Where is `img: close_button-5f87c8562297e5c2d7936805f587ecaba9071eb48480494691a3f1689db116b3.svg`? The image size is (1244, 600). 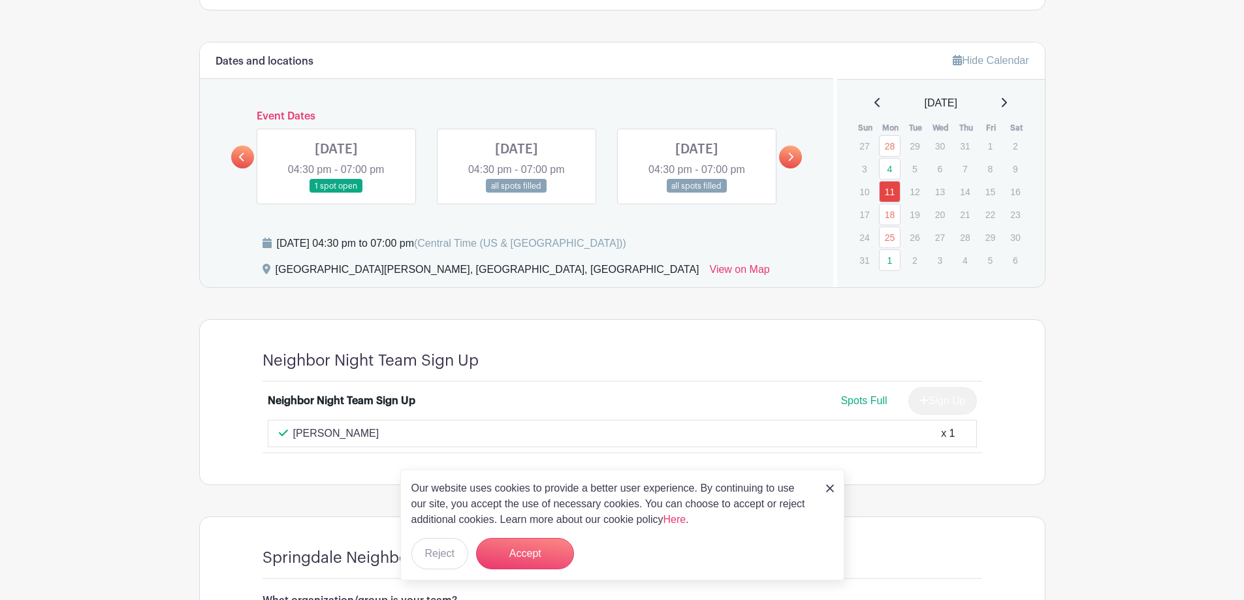 img: close_button-5f87c8562297e5c2d7936805f587ecaba9071eb48480494691a3f1689db116b3.svg is located at coordinates (830, 488).